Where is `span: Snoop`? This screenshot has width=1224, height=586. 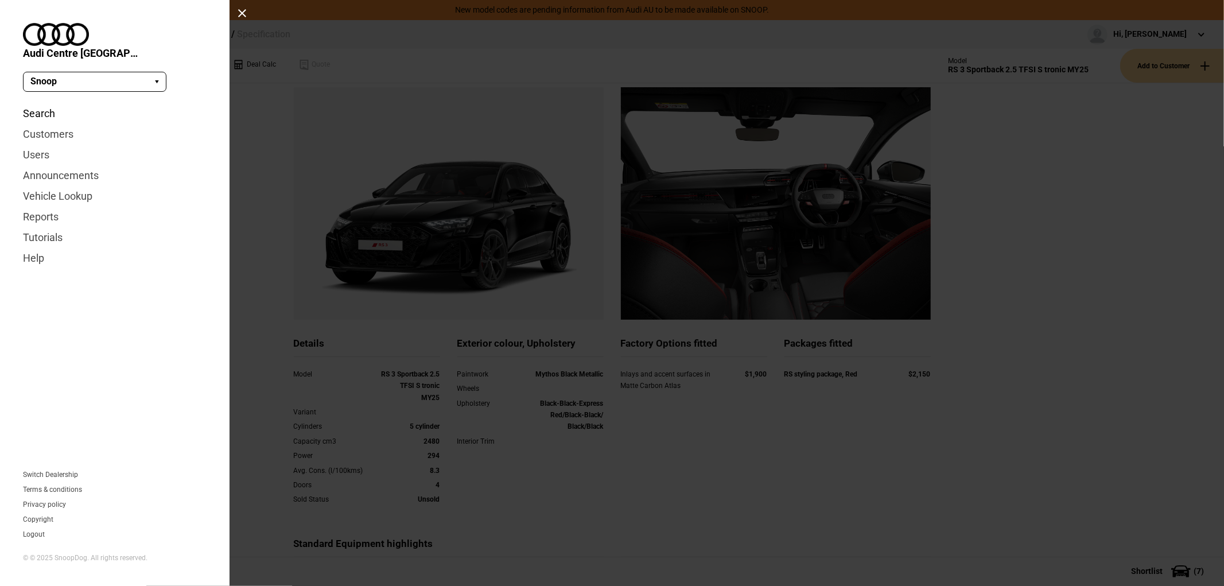 span: Snoop is located at coordinates (44, 81).